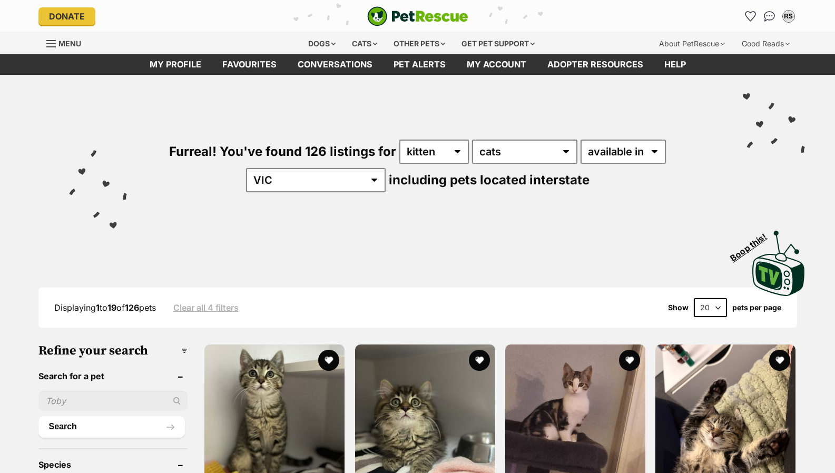 The width and height of the screenshot is (835, 473). I want to click on a: Conversations, so click(769, 16).